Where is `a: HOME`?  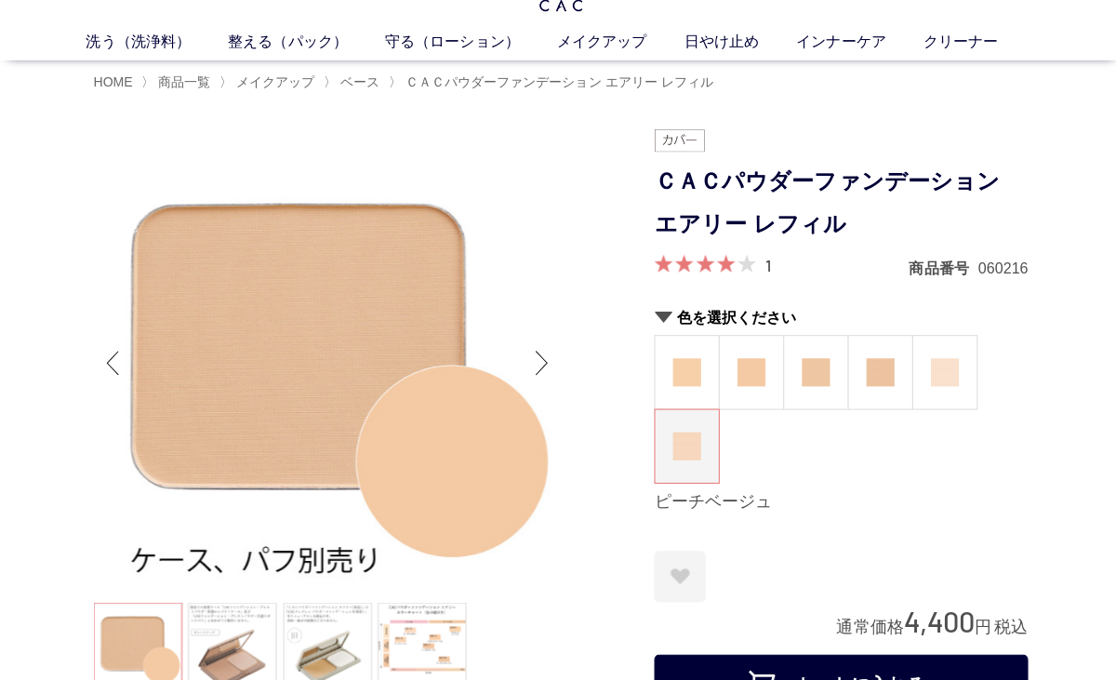
a: HOME is located at coordinates (113, 81).